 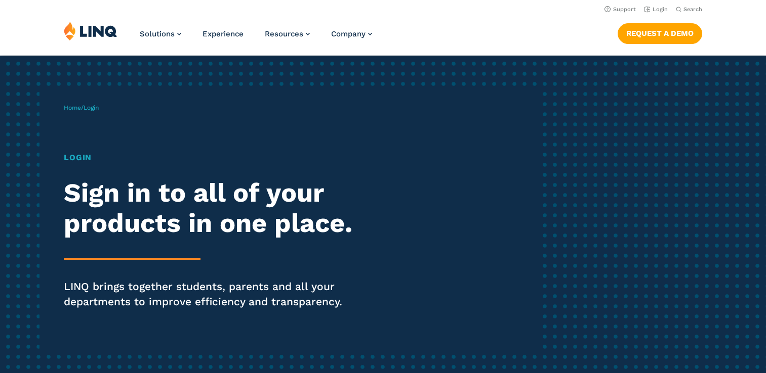 I want to click on p: LINQ brings together students, parents and all your departments to improve efficiency and transpa..., so click(x=211, y=294).